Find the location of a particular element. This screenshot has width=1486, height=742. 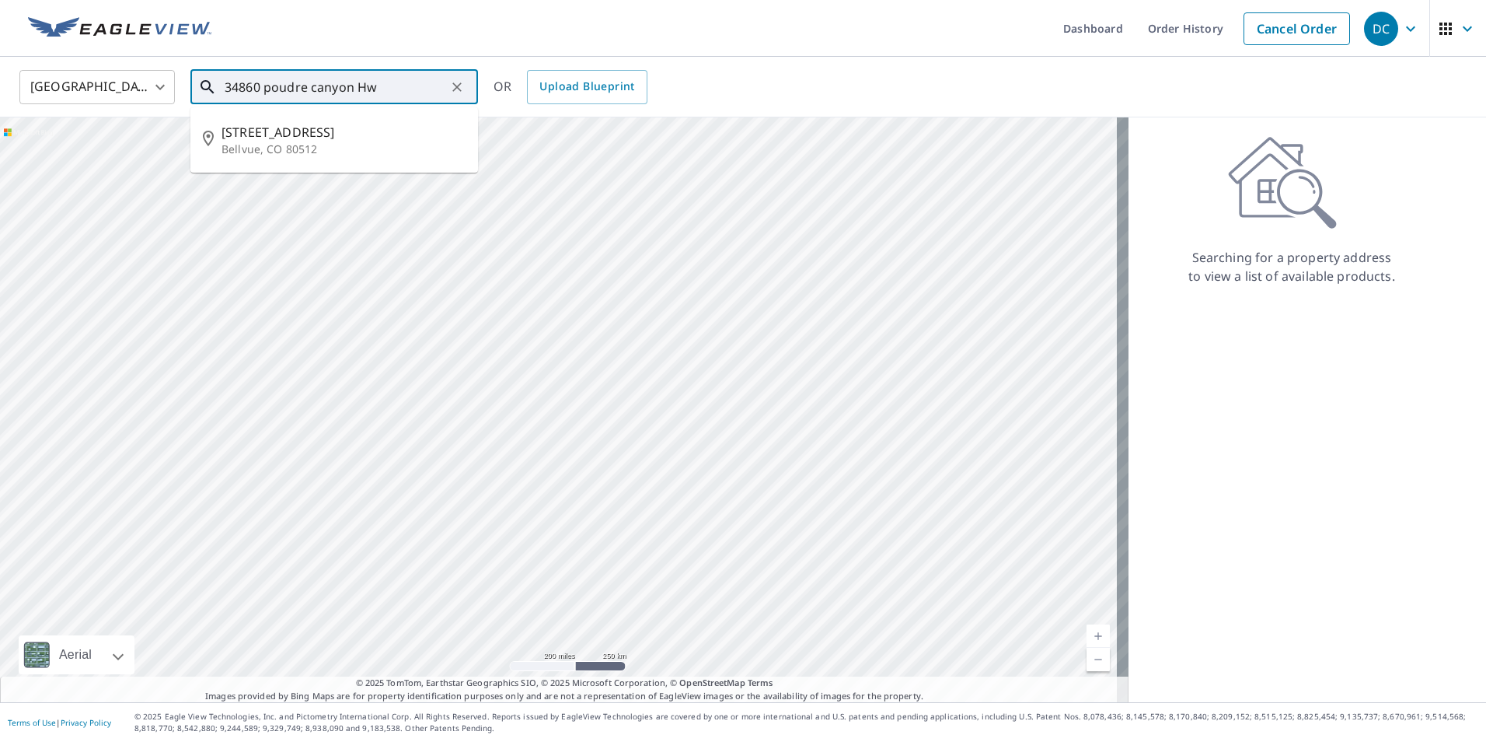

p: © 2025 Eagle View Technologies, Inc. and Pictometry International Corp. All Rights Reserved. Repo... is located at coordinates (806, 722).